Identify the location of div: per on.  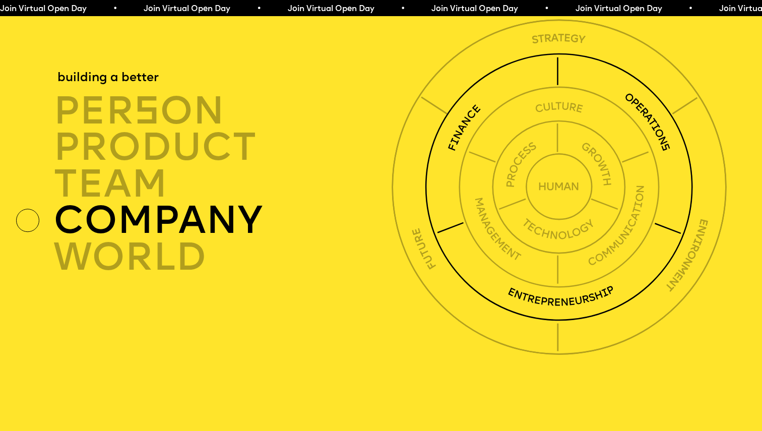
(225, 111).